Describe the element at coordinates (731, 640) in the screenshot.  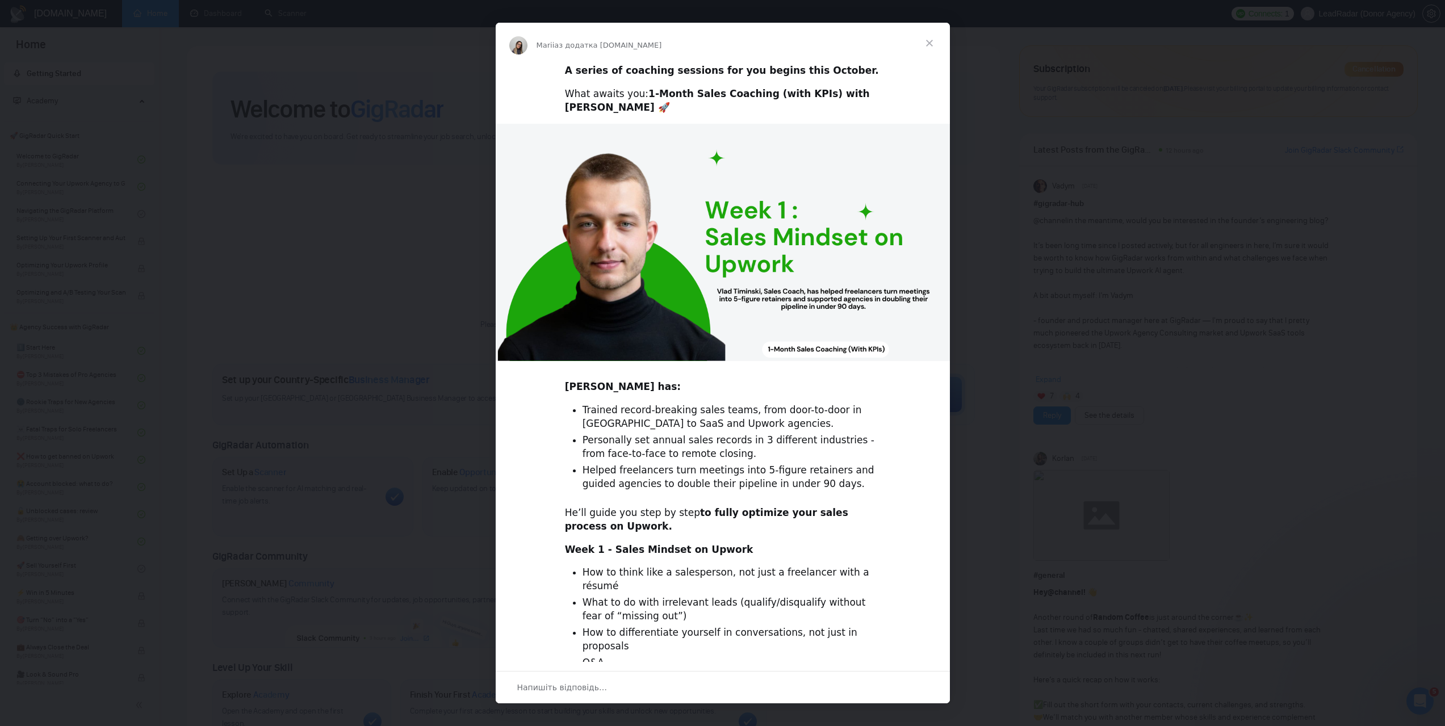
I see `li: How to differentiate yourself in conversations, not just in proposals` at that location.